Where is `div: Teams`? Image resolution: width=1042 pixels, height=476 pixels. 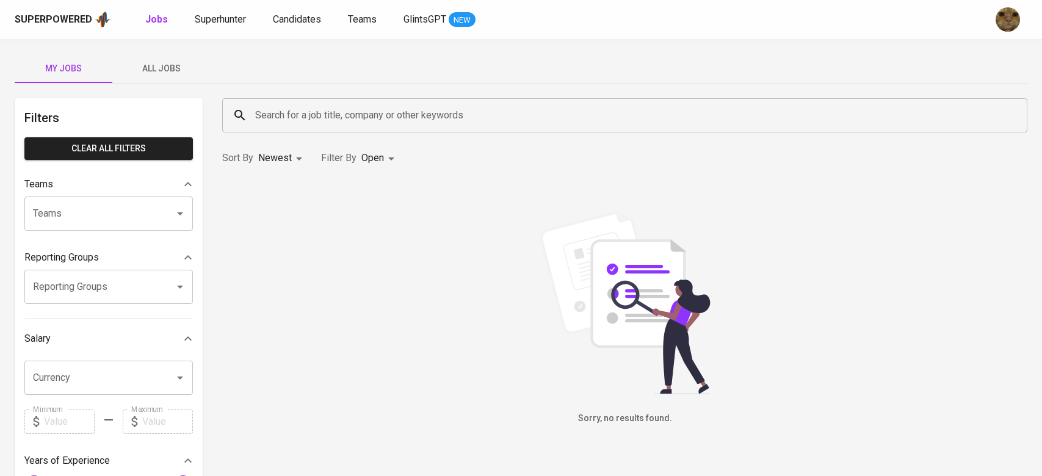
div: Teams is located at coordinates (109, 184).